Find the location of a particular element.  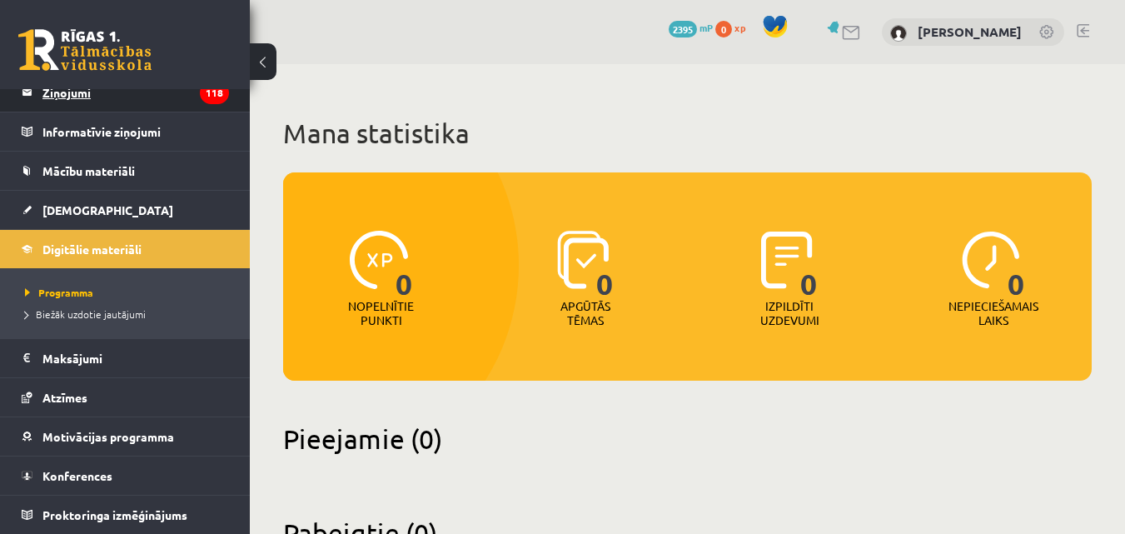

span: Proktoringa izmēģinājums is located at coordinates (115, 515).